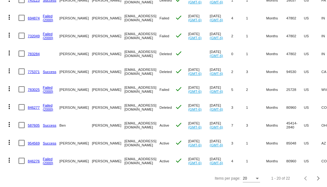 The height and width of the screenshot is (187, 327). Describe the element at coordinates (281, 179) in the screenshot. I see `div: 1 - 20 of 22` at that location.